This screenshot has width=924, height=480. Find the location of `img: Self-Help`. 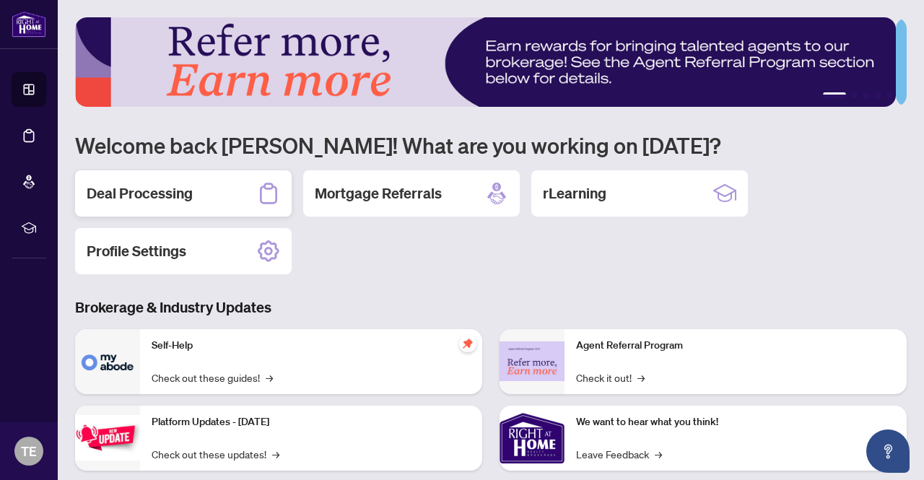

img: Self-Help is located at coordinates (108, 362).